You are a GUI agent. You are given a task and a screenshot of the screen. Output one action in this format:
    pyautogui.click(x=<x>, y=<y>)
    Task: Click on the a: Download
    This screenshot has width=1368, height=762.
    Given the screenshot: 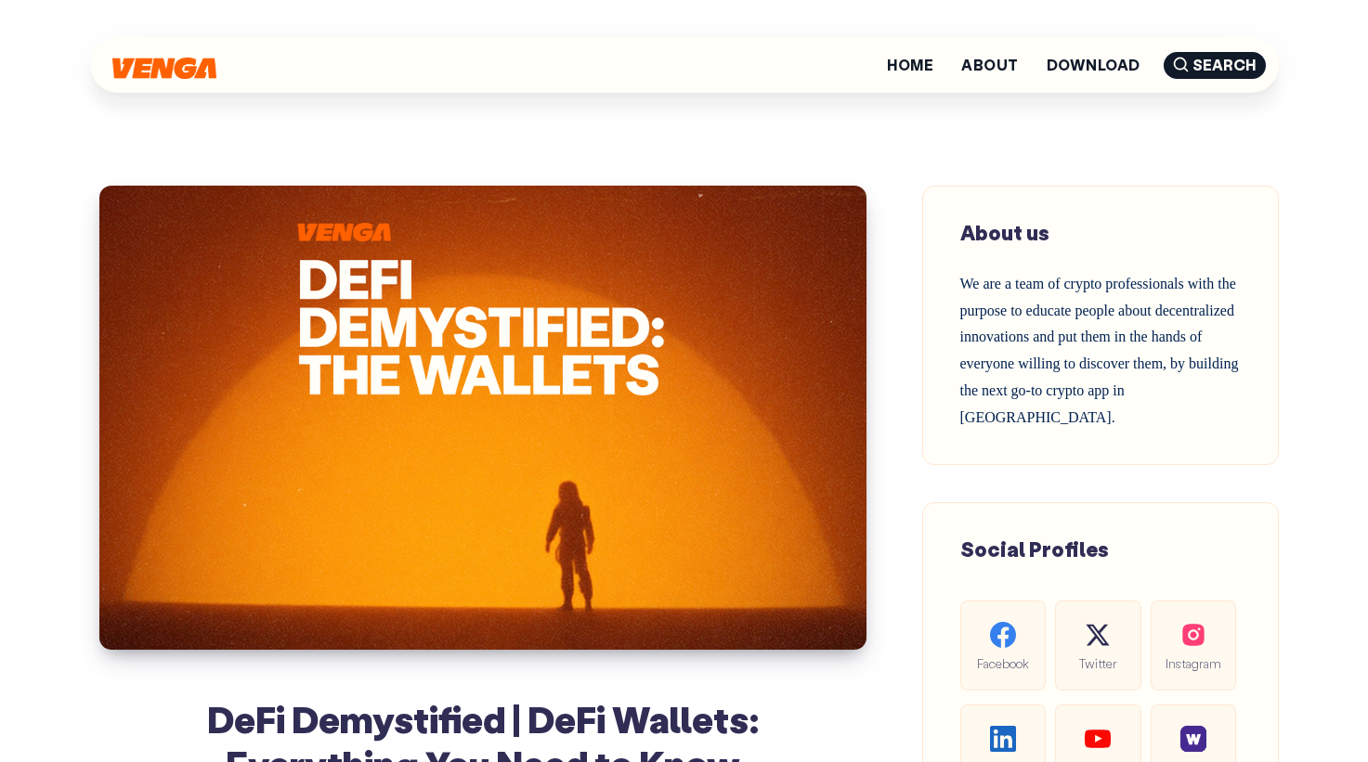 What is the action you would take?
    pyautogui.click(x=1093, y=65)
    